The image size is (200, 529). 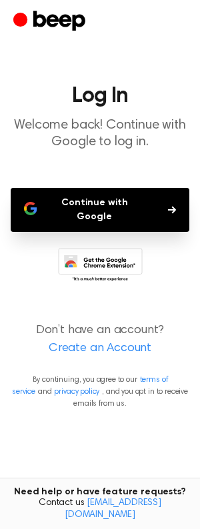 I want to click on h1: Log In, so click(x=100, y=96).